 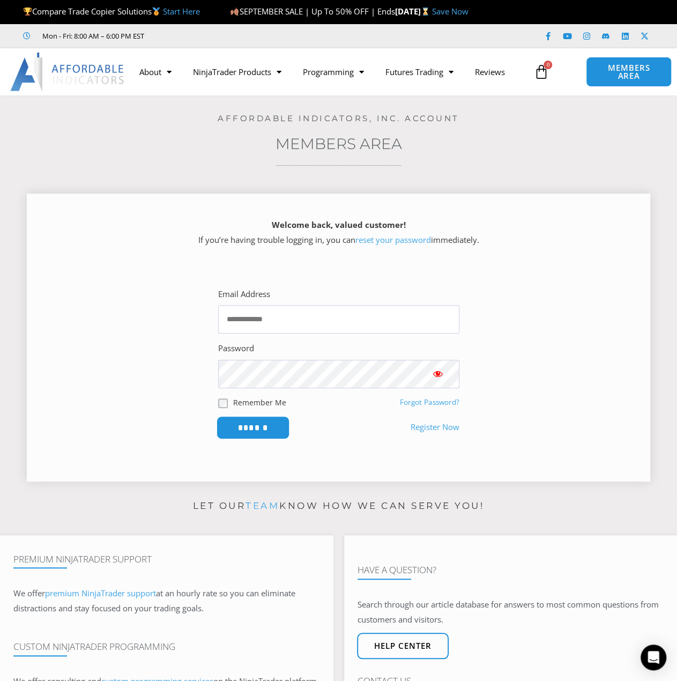 I want to click on span: at an hourly rate so you can eliminate distractions and stay focused on your trading goals., so click(x=154, y=600).